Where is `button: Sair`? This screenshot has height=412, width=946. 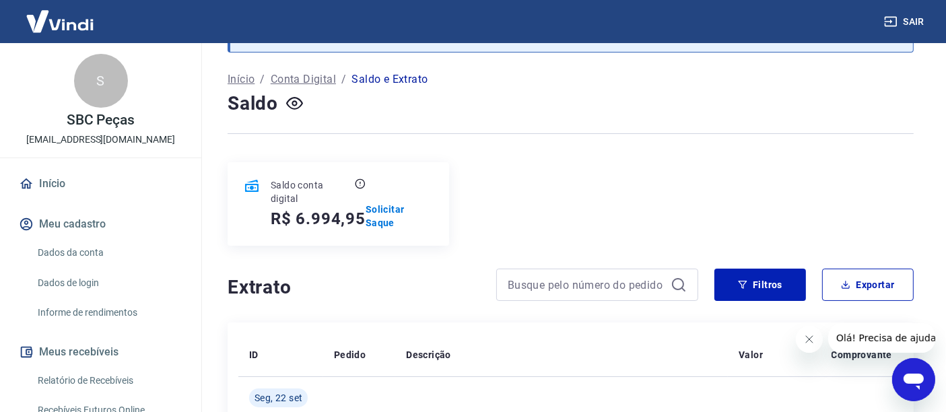
button: Sair is located at coordinates (906, 22).